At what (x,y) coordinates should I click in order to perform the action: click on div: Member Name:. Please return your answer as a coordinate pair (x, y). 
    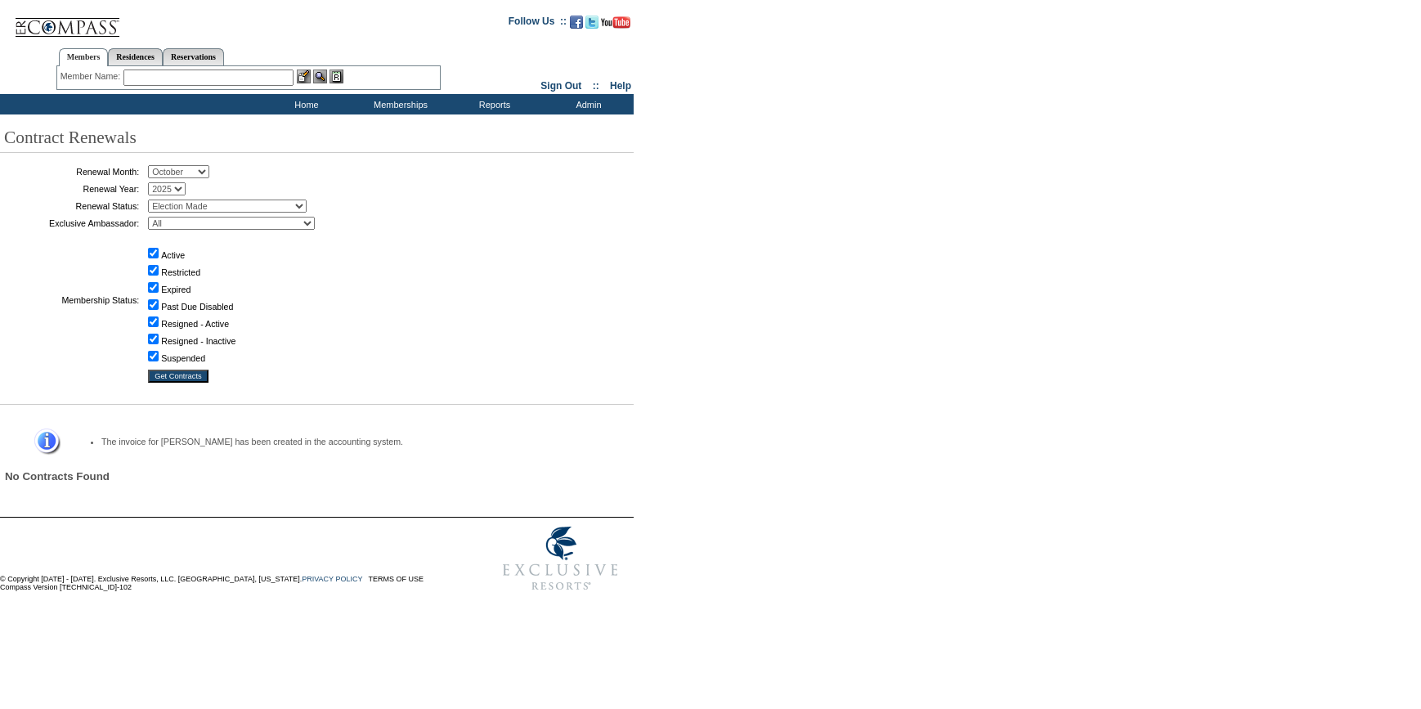
    Looking at the image, I should click on (92, 76).